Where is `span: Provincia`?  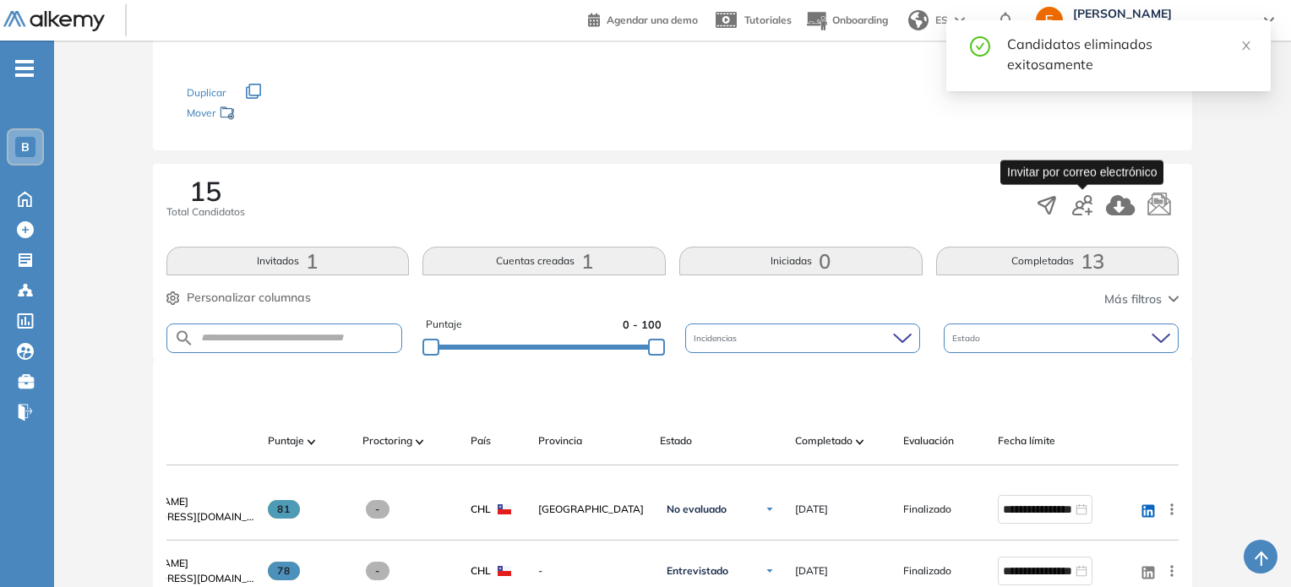
span: Provincia is located at coordinates (560, 441).